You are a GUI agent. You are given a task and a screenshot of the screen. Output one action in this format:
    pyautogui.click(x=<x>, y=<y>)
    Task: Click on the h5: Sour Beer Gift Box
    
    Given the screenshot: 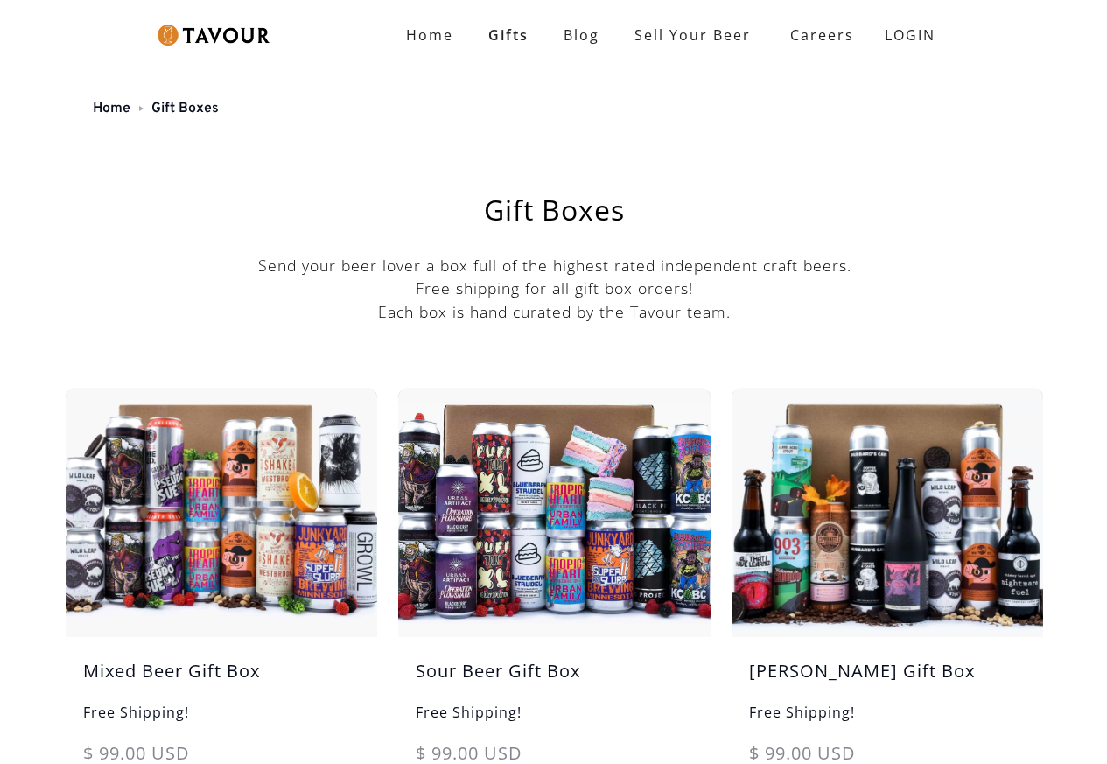 What is the action you would take?
    pyautogui.click(x=554, y=680)
    